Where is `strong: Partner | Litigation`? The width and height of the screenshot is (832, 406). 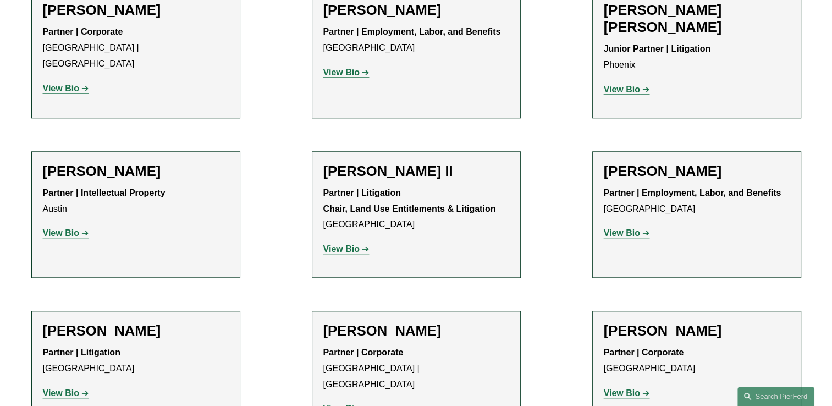
strong: Partner | Litigation is located at coordinates (81, 352).